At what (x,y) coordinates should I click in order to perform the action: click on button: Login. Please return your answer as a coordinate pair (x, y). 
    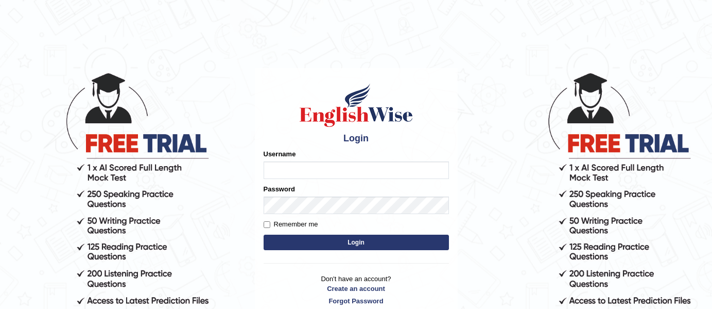
    Looking at the image, I should click on (356, 242).